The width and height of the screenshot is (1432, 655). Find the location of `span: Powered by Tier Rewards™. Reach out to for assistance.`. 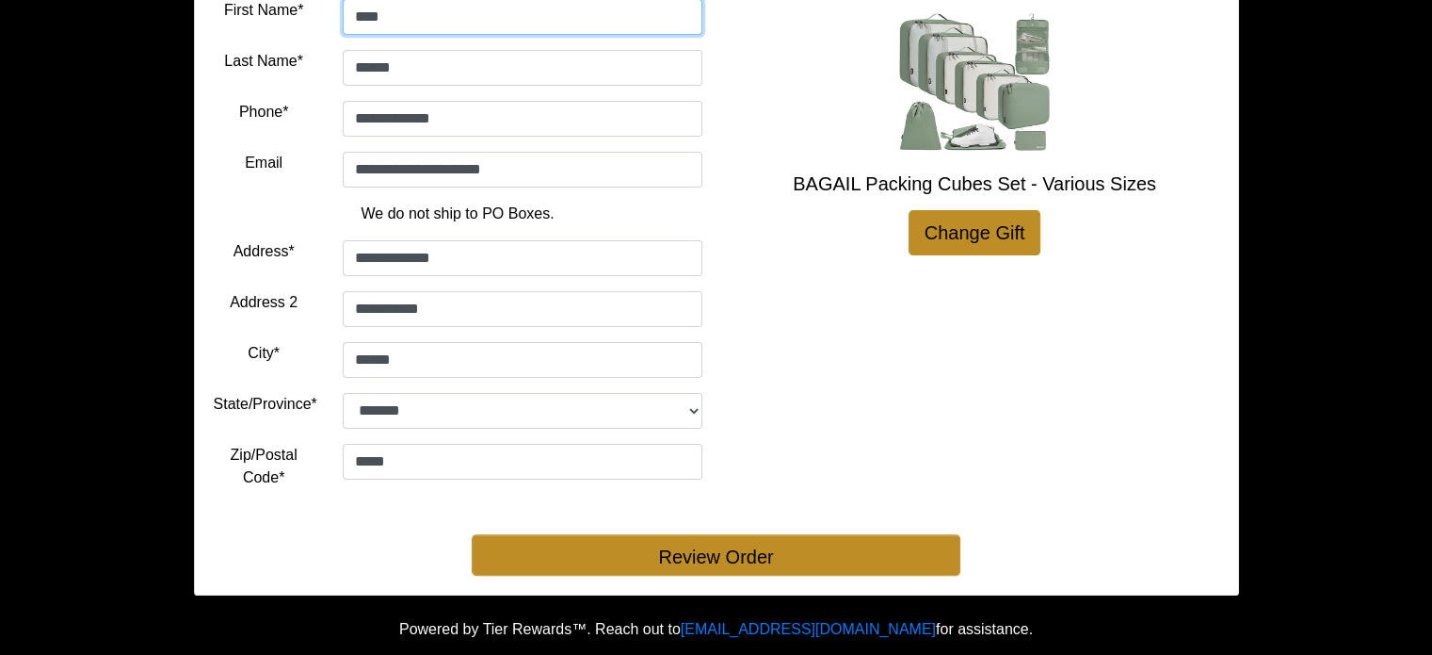

span: Powered by Tier Rewards™. Reach out to for assistance. is located at coordinates (716, 628).